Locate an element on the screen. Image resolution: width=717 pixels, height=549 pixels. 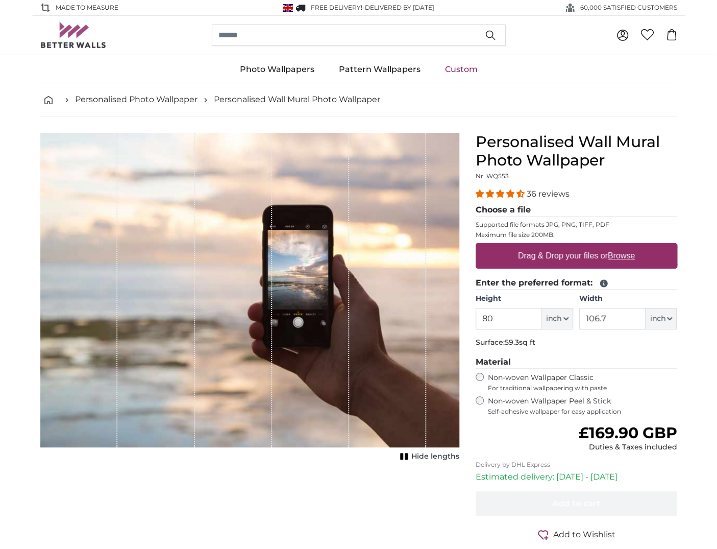
span: Self-adhesive wallpaper for easy application is located at coordinates (582, 411).